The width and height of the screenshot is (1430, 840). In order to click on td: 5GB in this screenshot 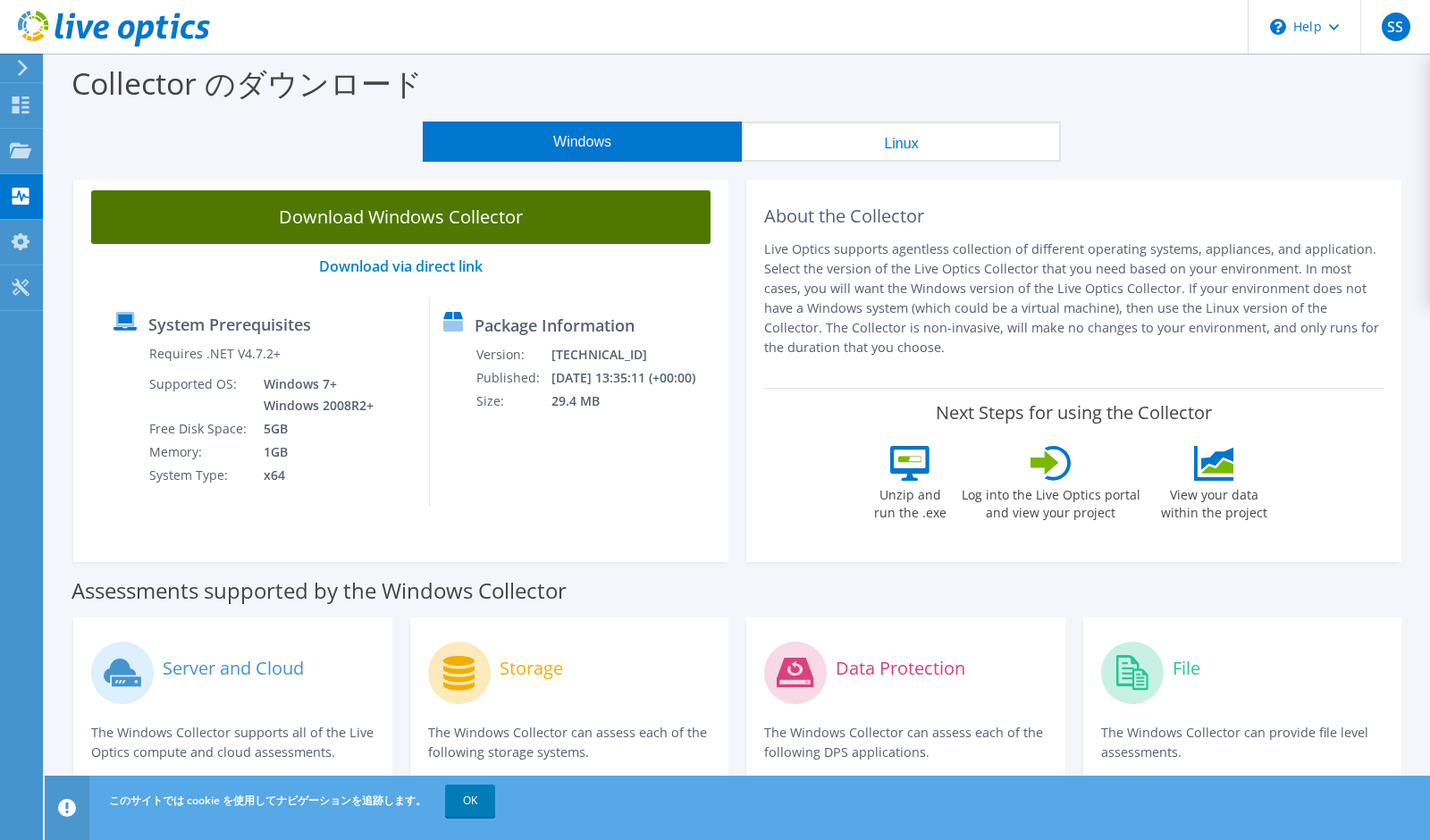, I will do `click(314, 429)`.